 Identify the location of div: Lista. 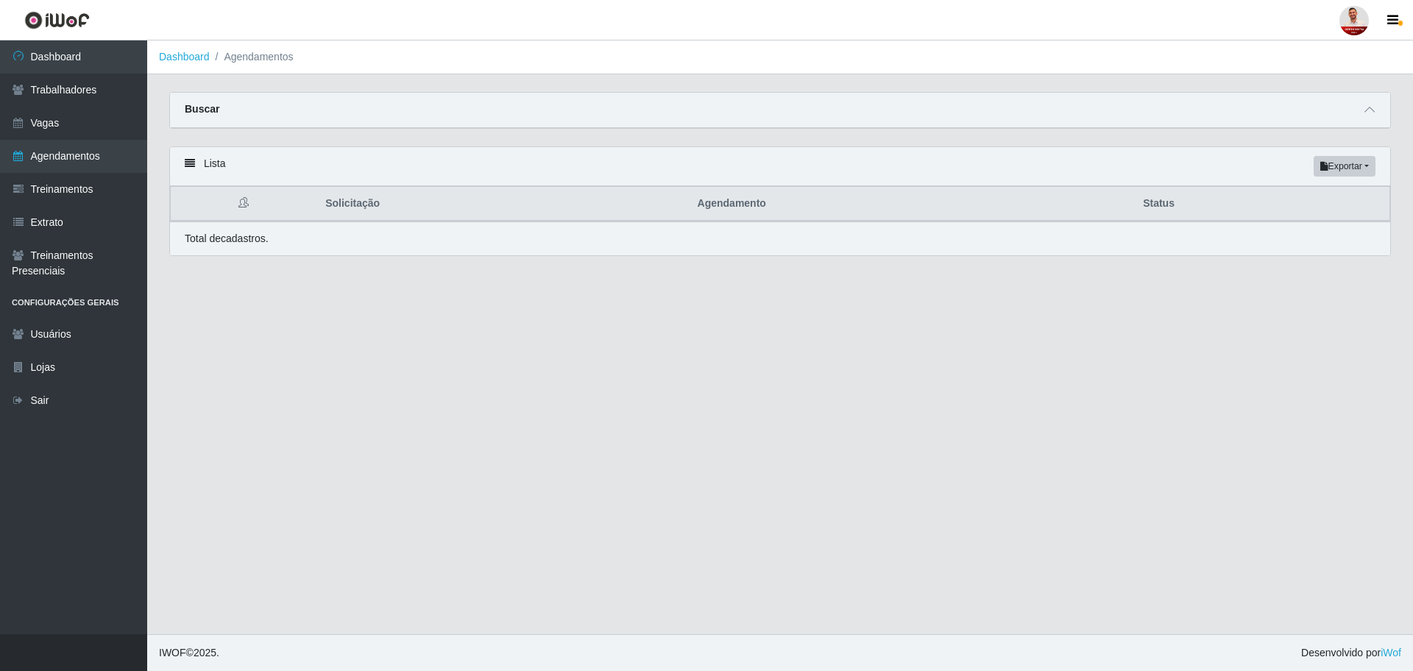
(780, 166).